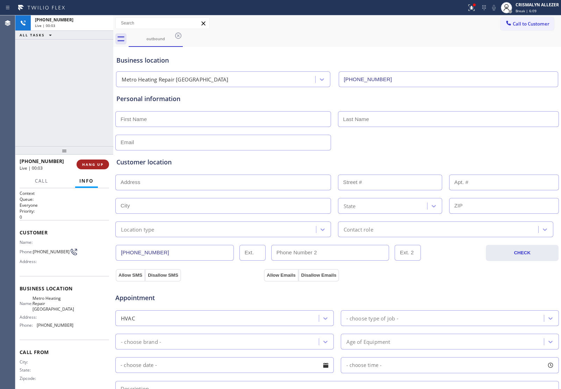 This screenshot has width=561, height=389. I want to click on div: - choose brand -, so click(141, 341).